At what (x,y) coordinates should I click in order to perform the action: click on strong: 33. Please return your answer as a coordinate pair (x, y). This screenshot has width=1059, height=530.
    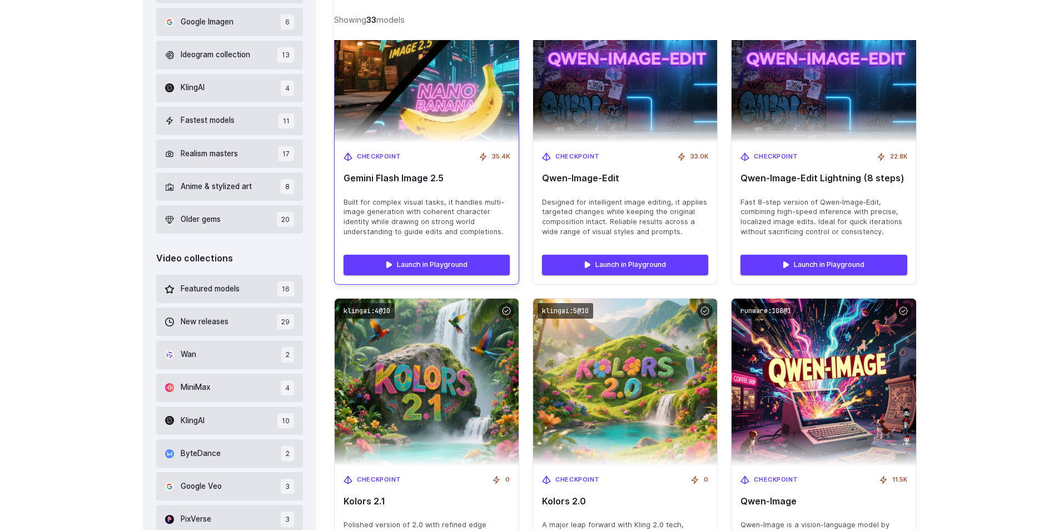
    Looking at the image, I should click on (371, 19).